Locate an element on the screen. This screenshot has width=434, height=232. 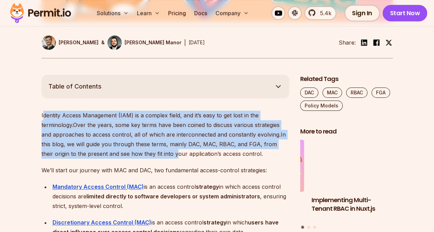
button: Table of Contents is located at coordinates (165, 86).